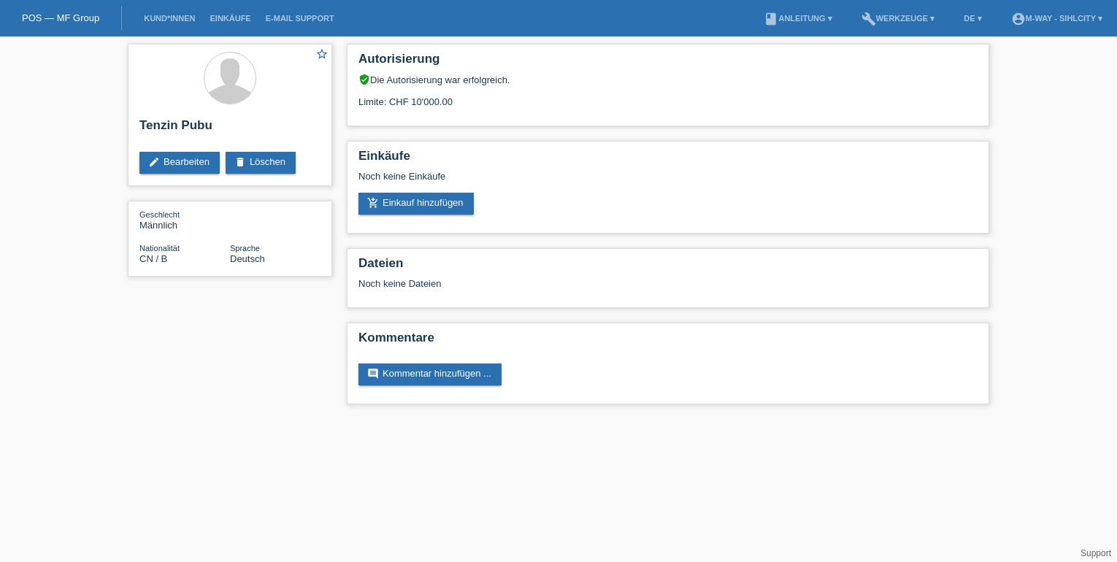 This screenshot has height=562, width=1117. What do you see at coordinates (581, 283) in the screenshot?
I see `div: Noch keine Dateien` at bounding box center [581, 283].